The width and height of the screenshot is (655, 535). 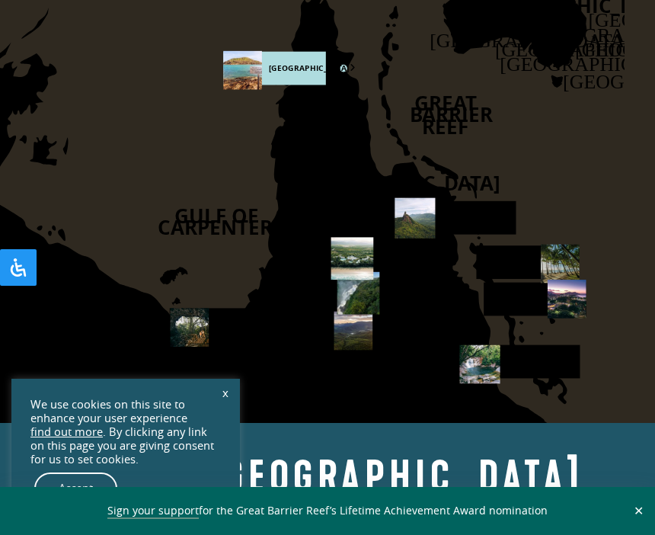 I want to click on a: x, so click(x=226, y=392).